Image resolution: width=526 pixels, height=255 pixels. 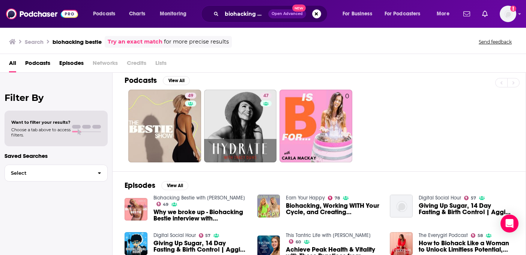 I want to click on span: For Business, so click(x=357, y=14).